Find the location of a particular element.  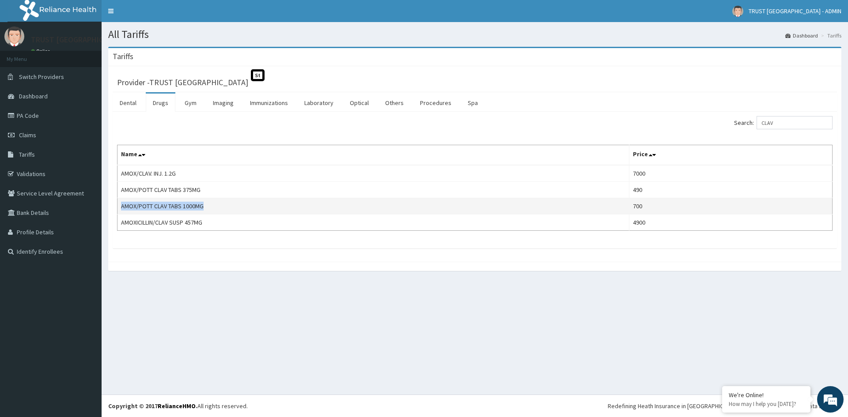

img: d_794563401_company_1708531726252_794563401 is located at coordinates (26, 55).